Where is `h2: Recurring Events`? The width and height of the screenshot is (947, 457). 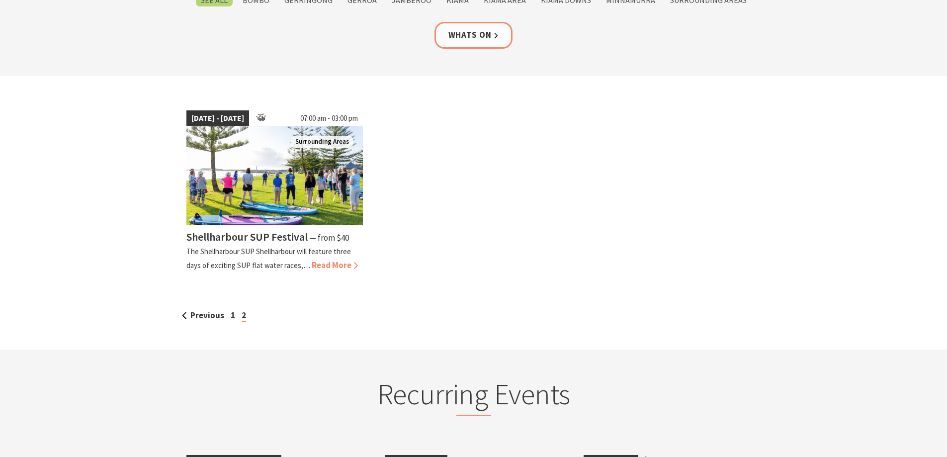
h2: Recurring Events is located at coordinates (474, 396).